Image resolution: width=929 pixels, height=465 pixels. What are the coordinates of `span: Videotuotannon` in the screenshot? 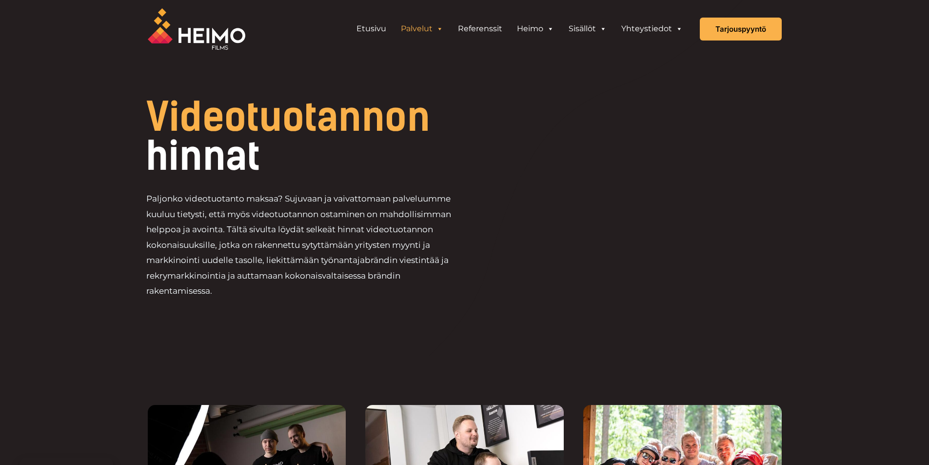 It's located at (288, 117).